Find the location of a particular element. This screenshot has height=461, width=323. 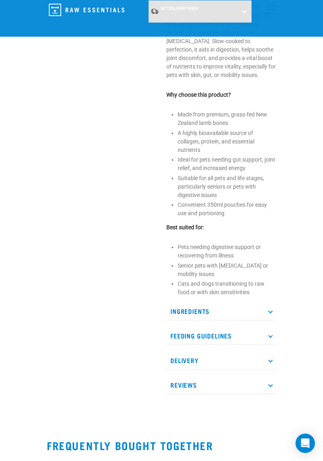

p: Feeding Guidelines is located at coordinates (221, 336).